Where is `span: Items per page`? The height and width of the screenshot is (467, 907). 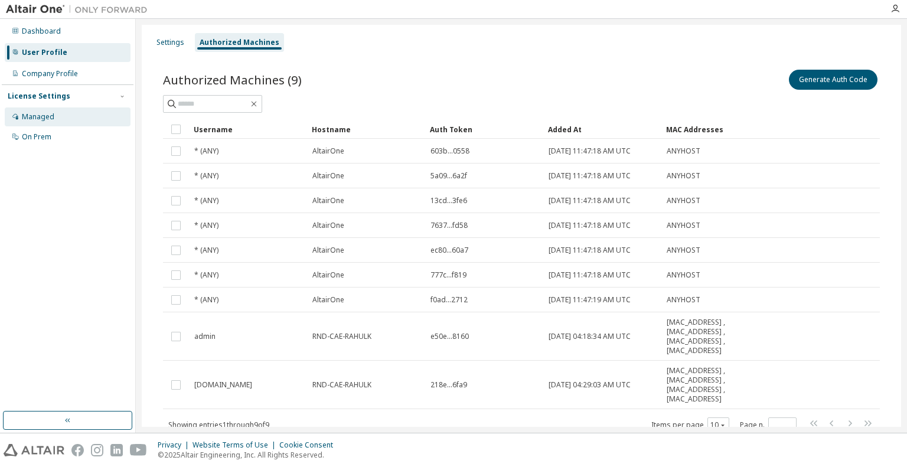
span: Items per page is located at coordinates (690, 425).